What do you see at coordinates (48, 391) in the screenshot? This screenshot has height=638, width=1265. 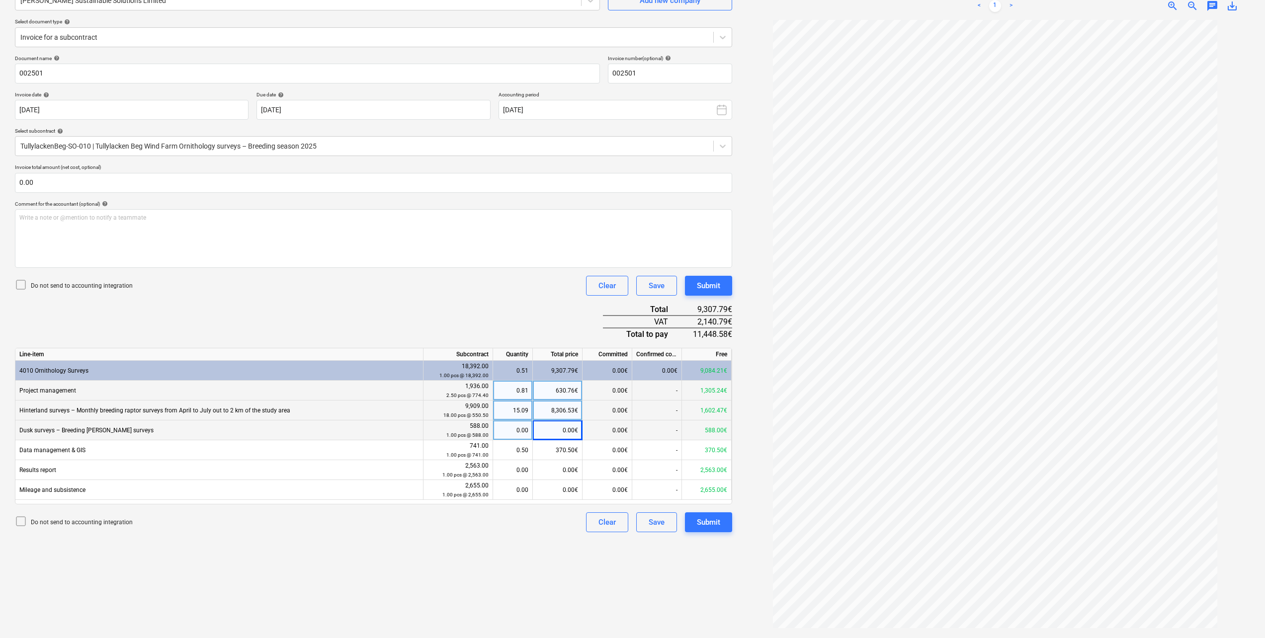 I see `span: Project management` at bounding box center [48, 391].